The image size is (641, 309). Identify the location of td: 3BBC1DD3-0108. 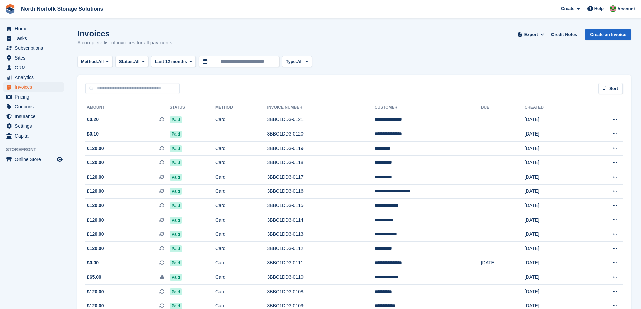
(321, 292).